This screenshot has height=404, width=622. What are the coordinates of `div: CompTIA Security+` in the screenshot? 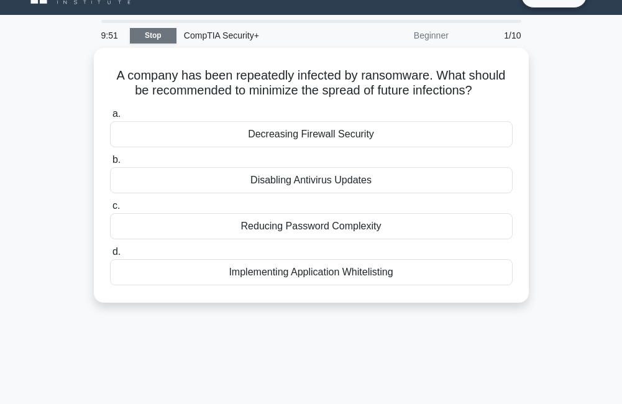 It's located at (262, 35).